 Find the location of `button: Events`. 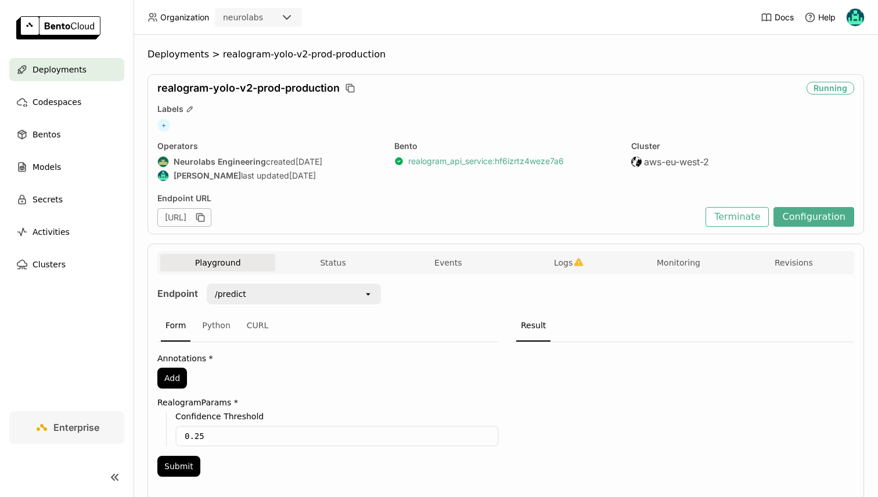

button: Events is located at coordinates (448, 263).